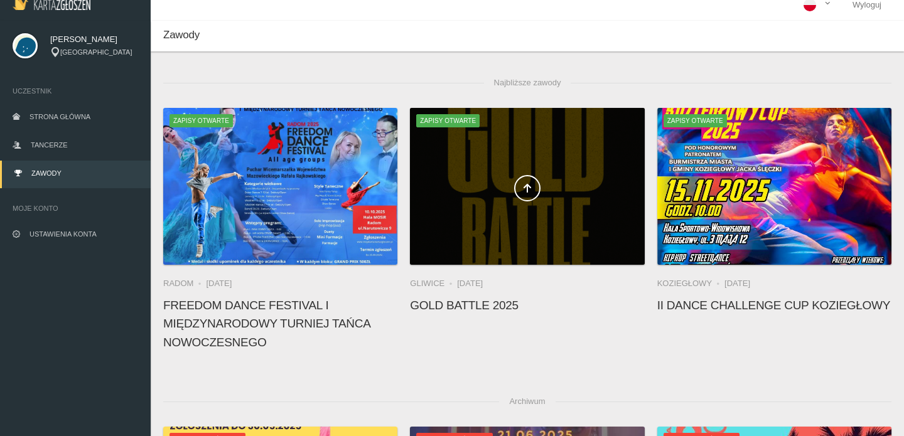  What do you see at coordinates (774, 186) in the screenshot?
I see `img: II Dance Challenge Cup KOZIEGŁOWY` at bounding box center [774, 186].